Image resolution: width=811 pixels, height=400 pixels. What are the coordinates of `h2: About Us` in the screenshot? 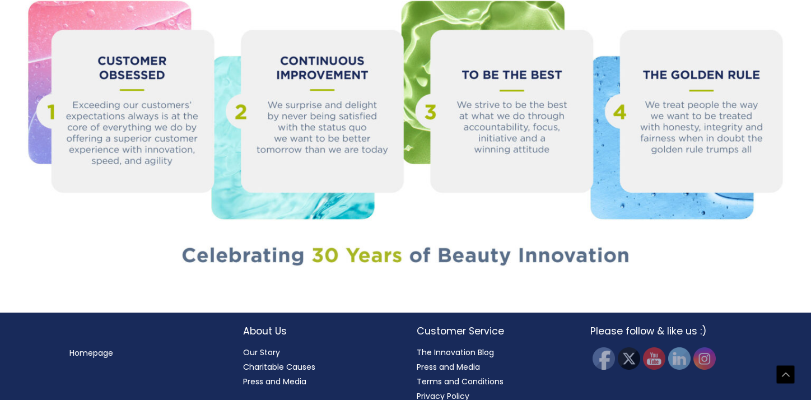 It's located at (319, 331).